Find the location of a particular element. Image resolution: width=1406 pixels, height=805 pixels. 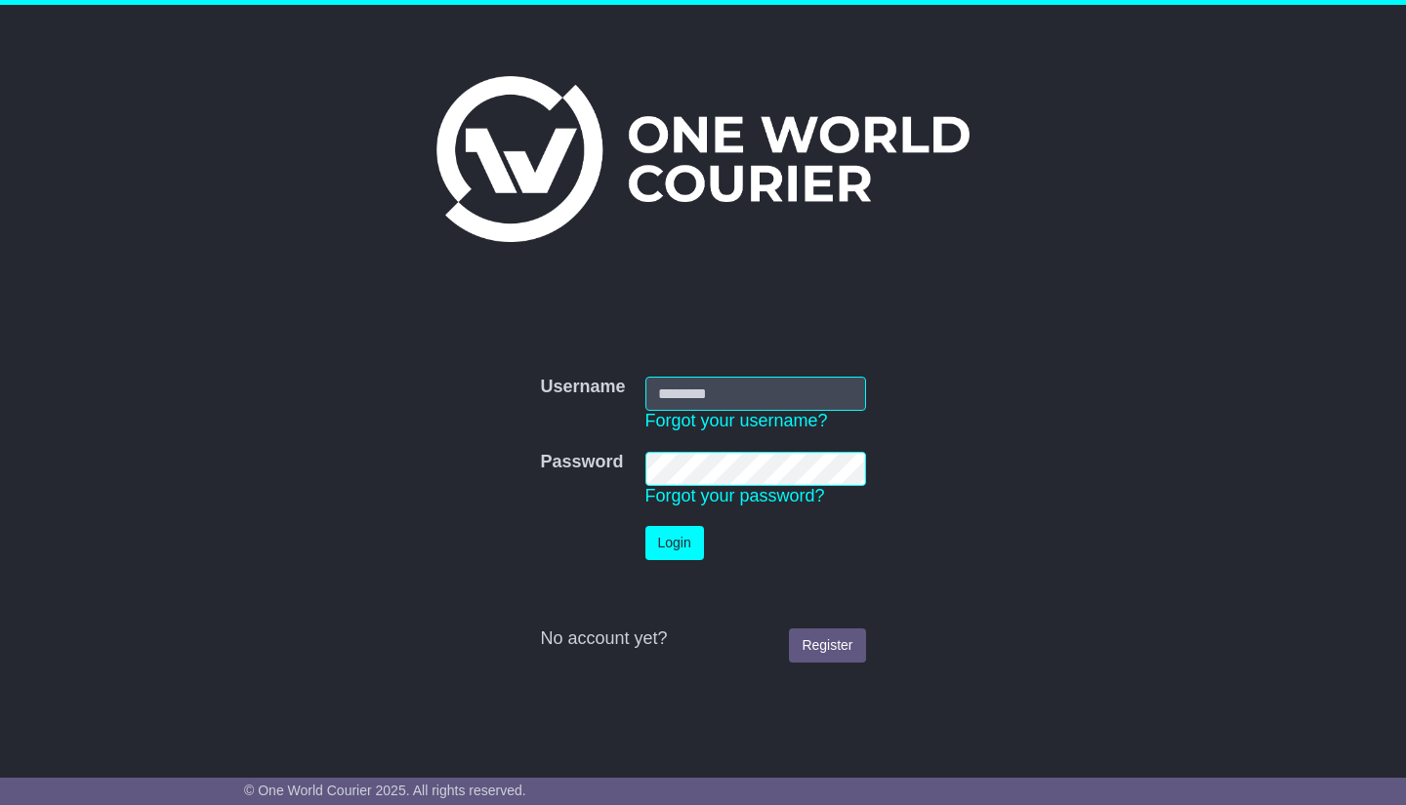

label: Username is located at coordinates (582, 388).